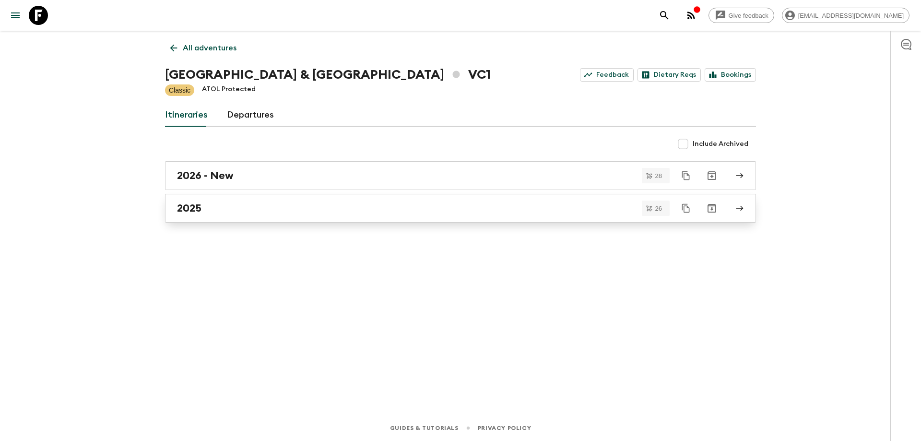 The image size is (921, 441). Describe the element at coordinates (203, 48) in the screenshot. I see `a: All adventures` at that location.